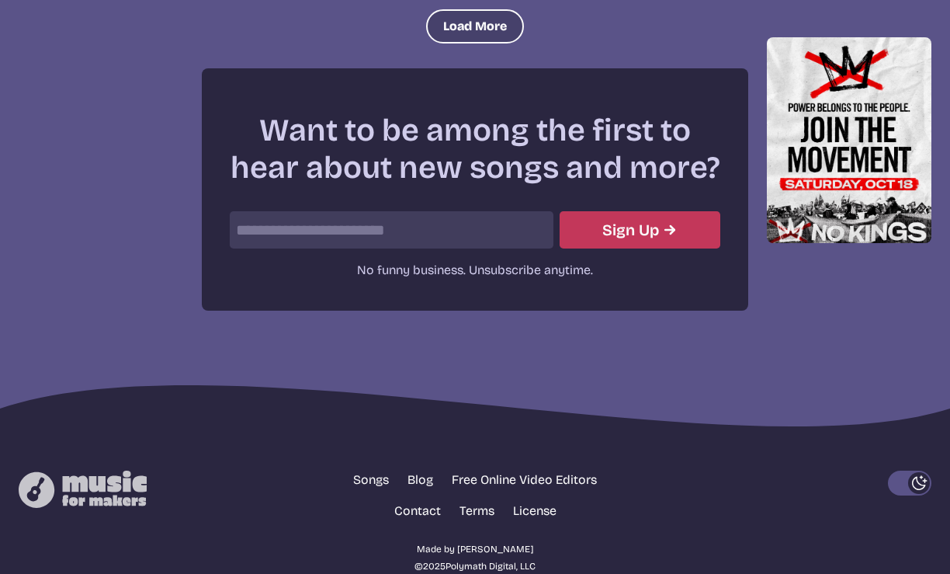  Describe the element at coordinates (82, 489) in the screenshot. I see `img: Music for Makers logo` at that location.